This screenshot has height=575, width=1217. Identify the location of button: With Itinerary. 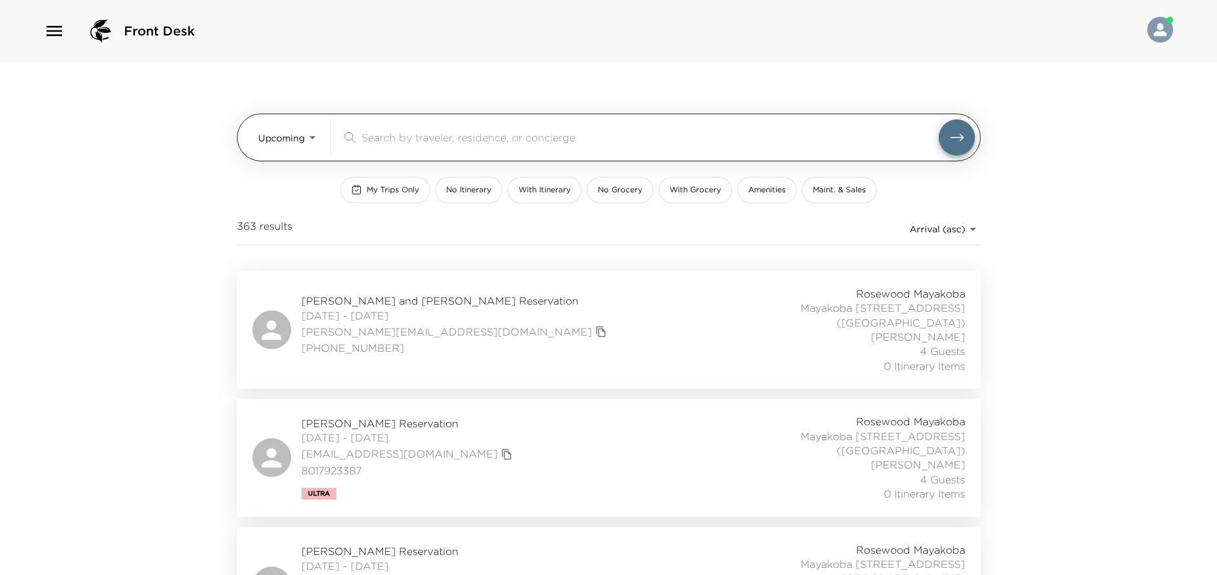
(544, 190).